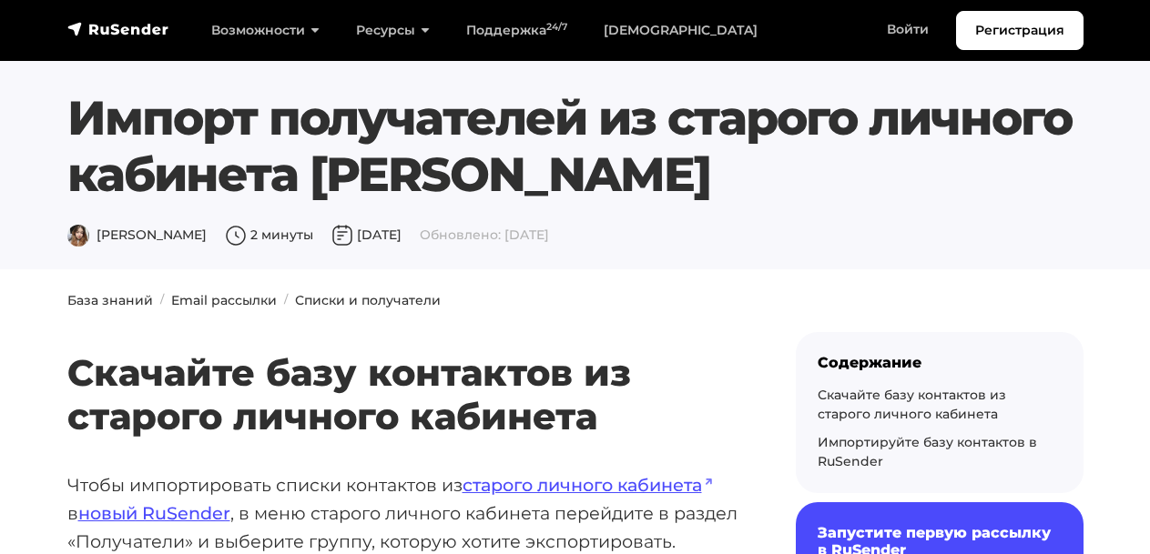 The image size is (1150, 554). What do you see at coordinates (265, 30) in the screenshot?
I see `a: Возможности` at bounding box center [265, 30].